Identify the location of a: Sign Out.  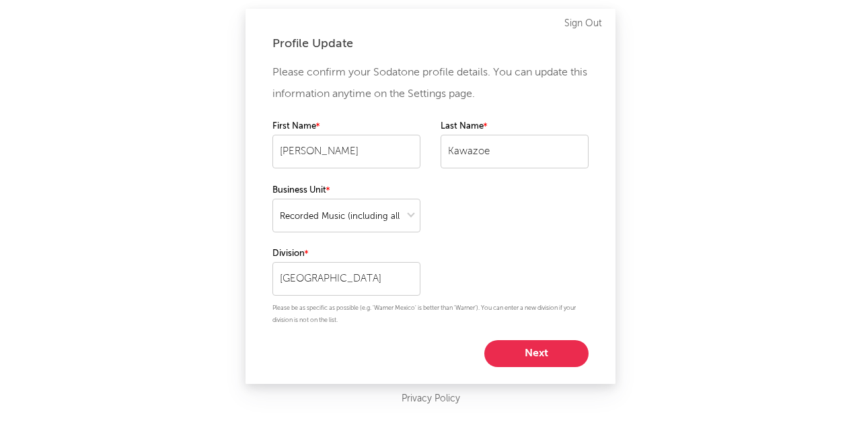
(583, 24).